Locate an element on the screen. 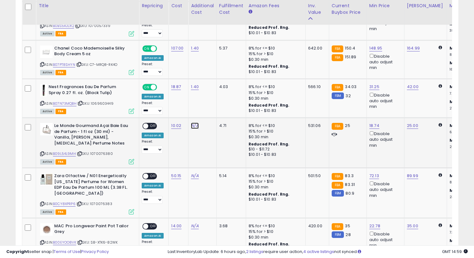 The width and height of the screenshot is (474, 258). div: Repricing is located at coordinates (154, 6).